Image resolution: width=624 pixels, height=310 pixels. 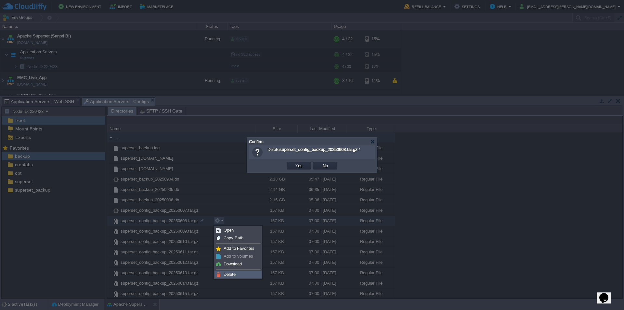 What do you see at coordinates (325, 165) in the screenshot?
I see `button: No` at bounding box center [325, 165].